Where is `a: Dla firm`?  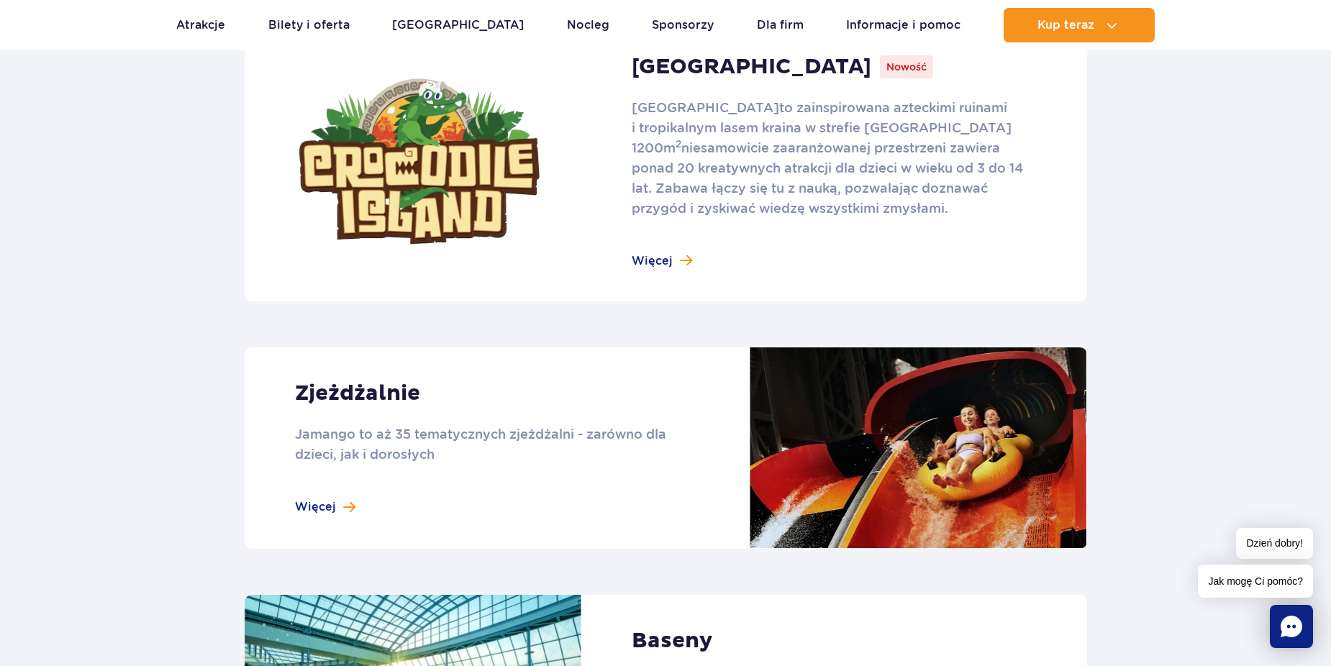 a: Dla firm is located at coordinates (780, 25).